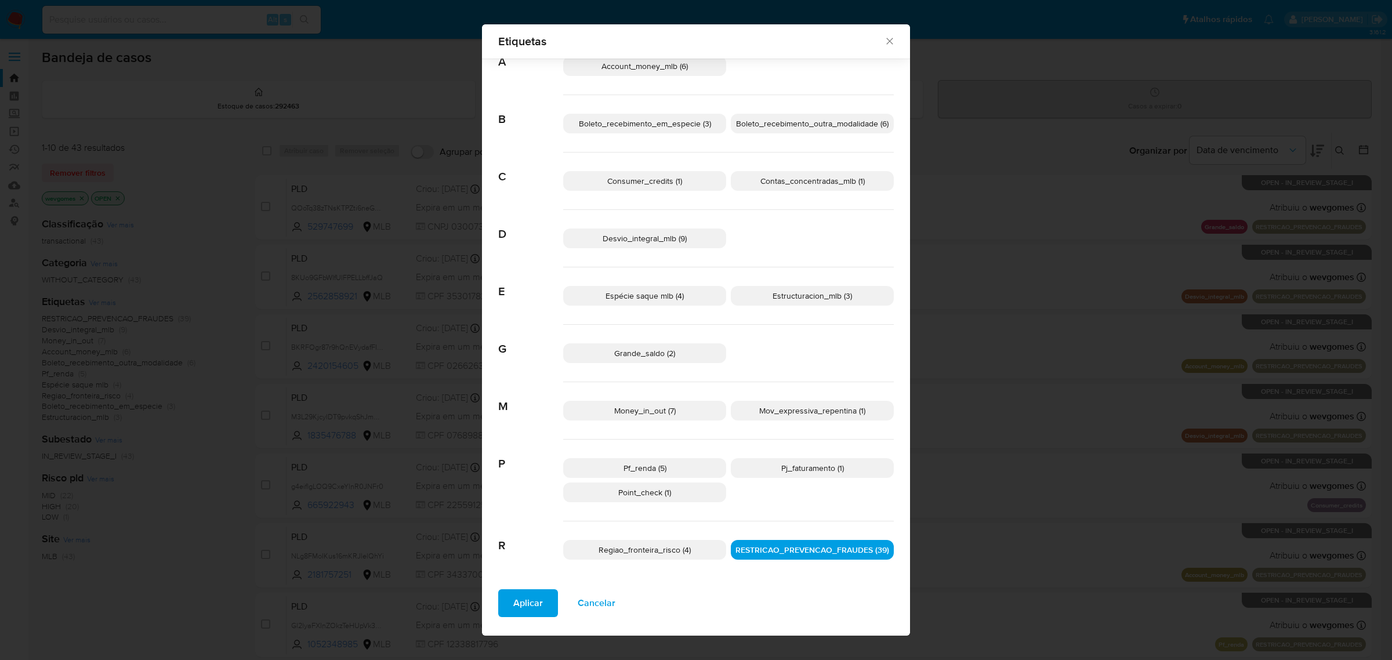  Describe the element at coordinates (644, 492) in the screenshot. I see `span: Point_check (1)` at that location.